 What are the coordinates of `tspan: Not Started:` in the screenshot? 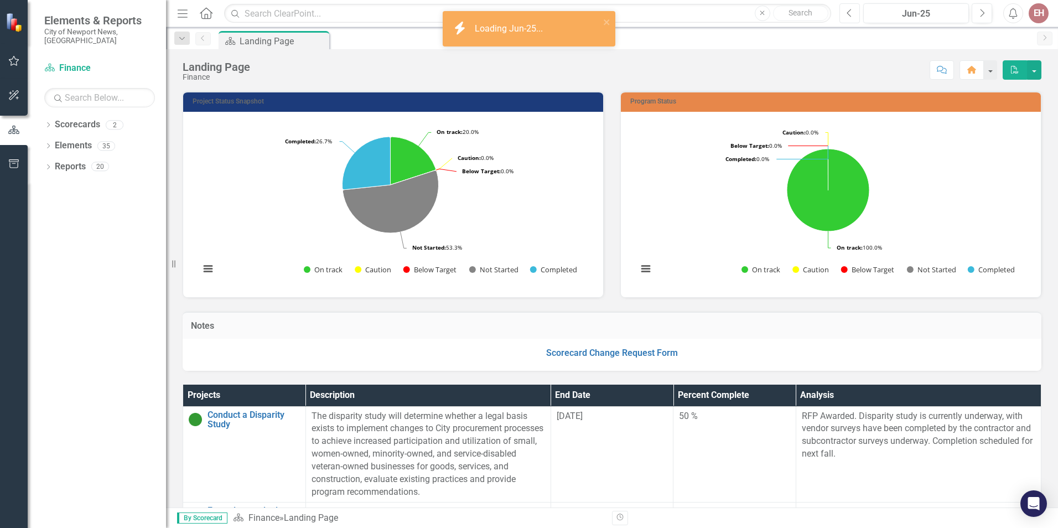 It's located at (429, 247).